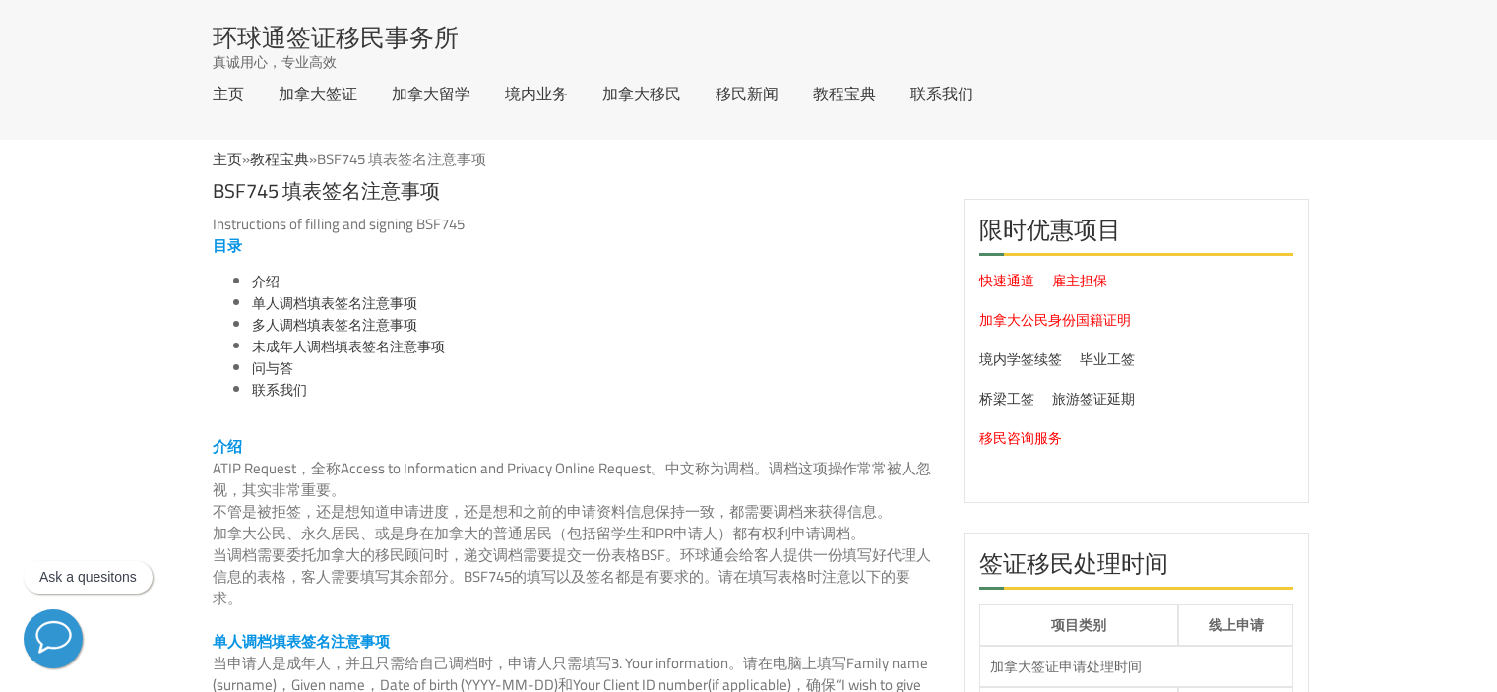 This screenshot has height=692, width=1497. Describe the element at coordinates (1007, 281) in the screenshot. I see `a: 快速通道` at that location.